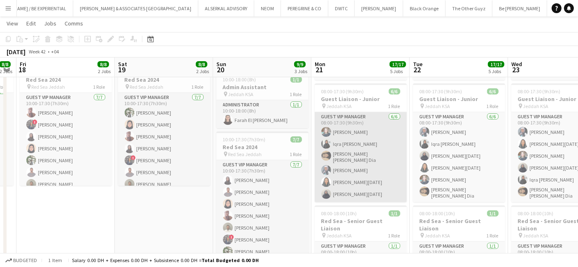 The image size is (578, 267). Describe the element at coordinates (165, 260) in the screenshot. I see `div: Salary 0.00 DH + Expenses 0.00 DH + Subsistence 0.00 DH =` at that location.